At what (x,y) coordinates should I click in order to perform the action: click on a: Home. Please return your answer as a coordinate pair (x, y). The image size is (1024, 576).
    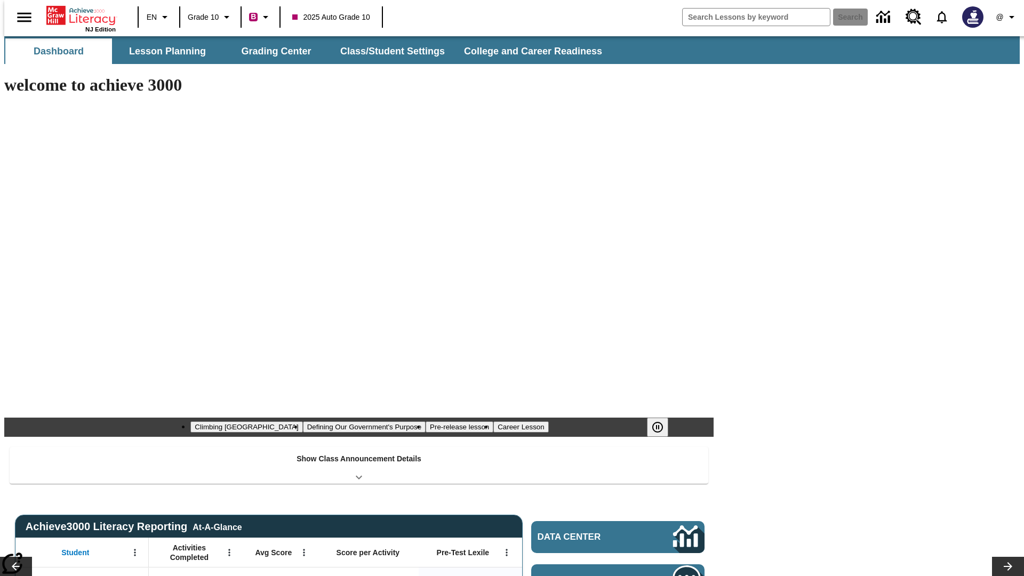
    Looking at the image, I should click on (81, 15).